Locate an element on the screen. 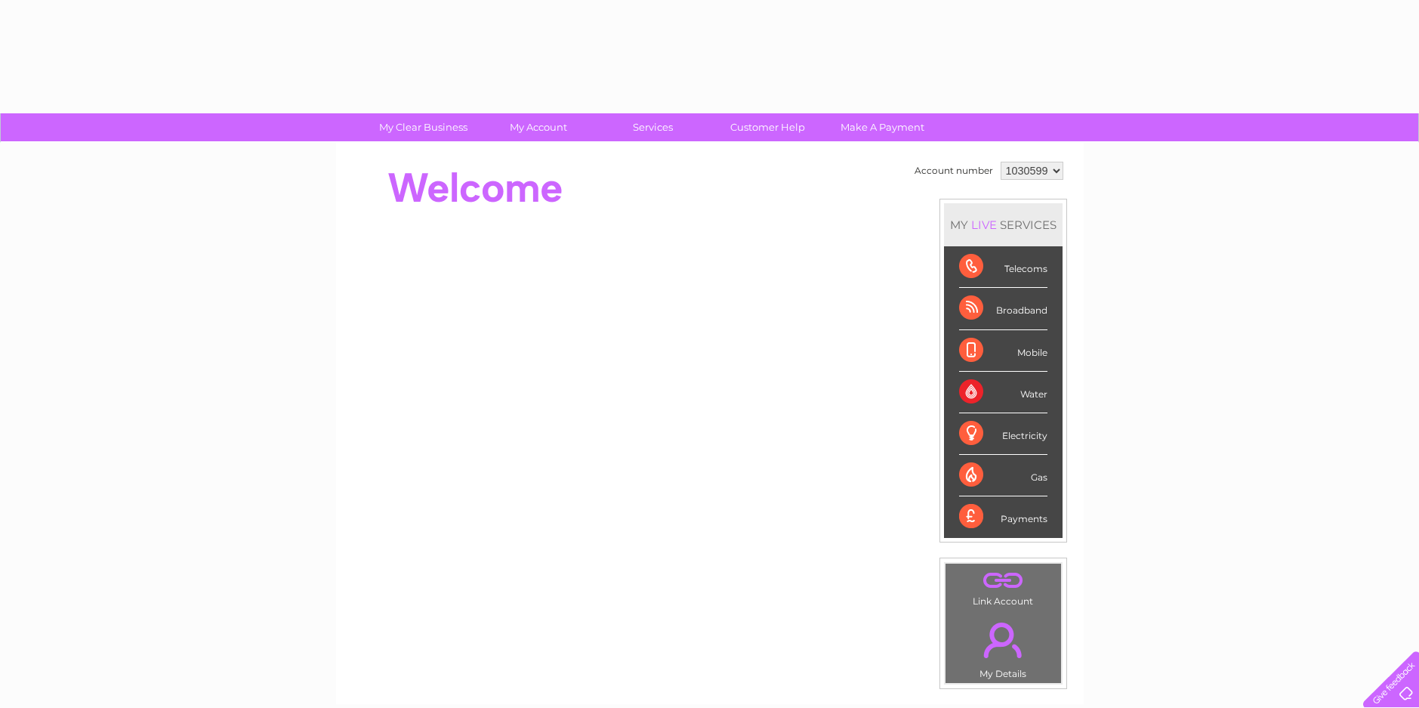 The height and width of the screenshot is (708, 1419). div: Electricity is located at coordinates (1003, 434).